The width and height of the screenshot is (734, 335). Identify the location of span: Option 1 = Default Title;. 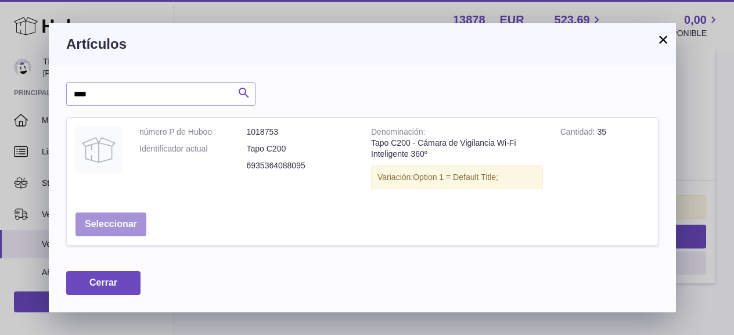
(455, 177).